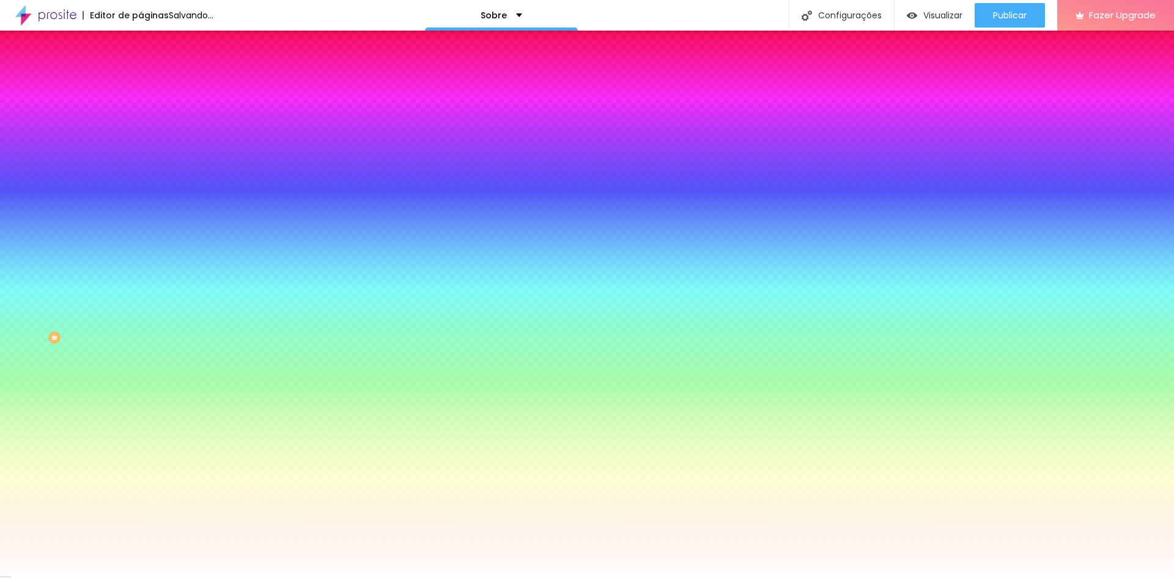 The height and width of the screenshot is (578, 1174). I want to click on img: Icone, so click(806, 15).